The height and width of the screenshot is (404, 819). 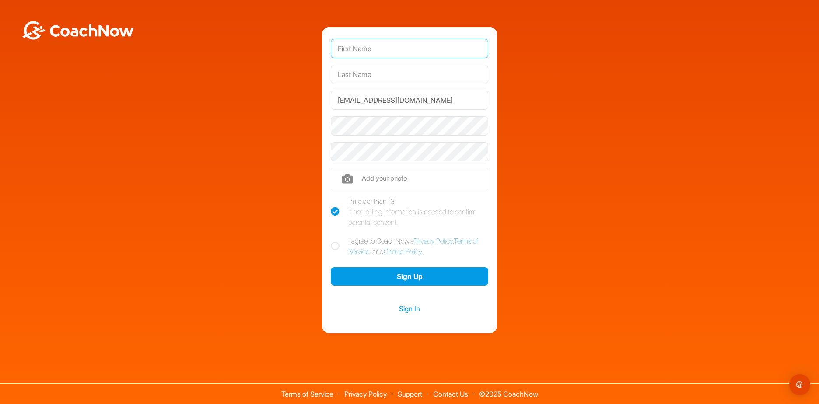 I want to click on label: I agree to CoachNow's , , and ., so click(x=409, y=246).